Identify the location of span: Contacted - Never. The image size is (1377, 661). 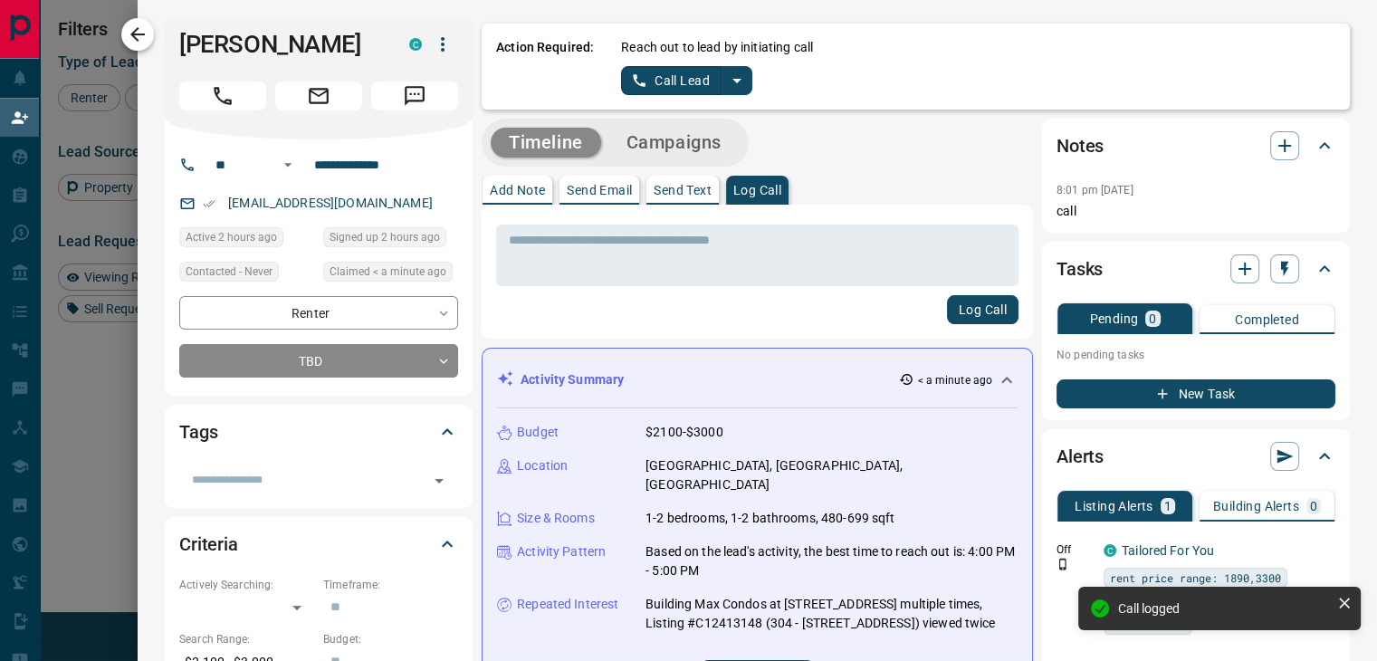
(229, 272).